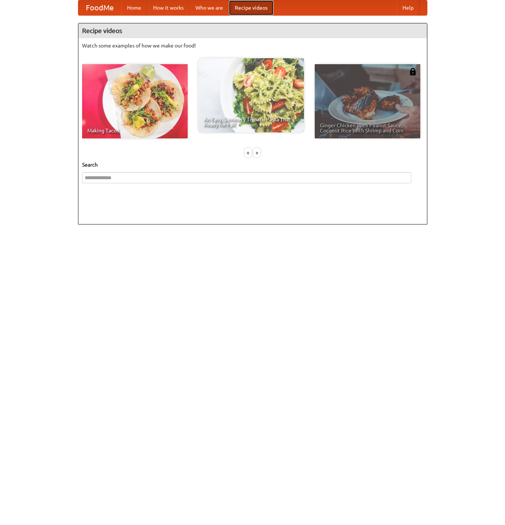 The height and width of the screenshot is (525, 505). Describe the element at coordinates (135, 101) in the screenshot. I see `a: Making Tacos` at that location.